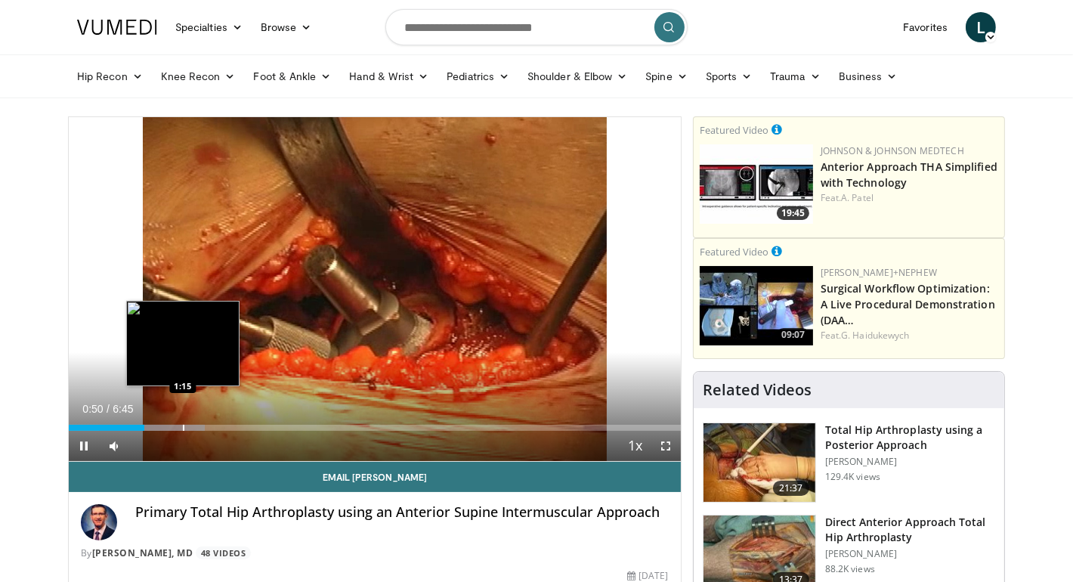  Describe the element at coordinates (910, 530) in the screenshot. I see `h3: Direct Anterior Approach Total Hip Arthroplasty` at that location.